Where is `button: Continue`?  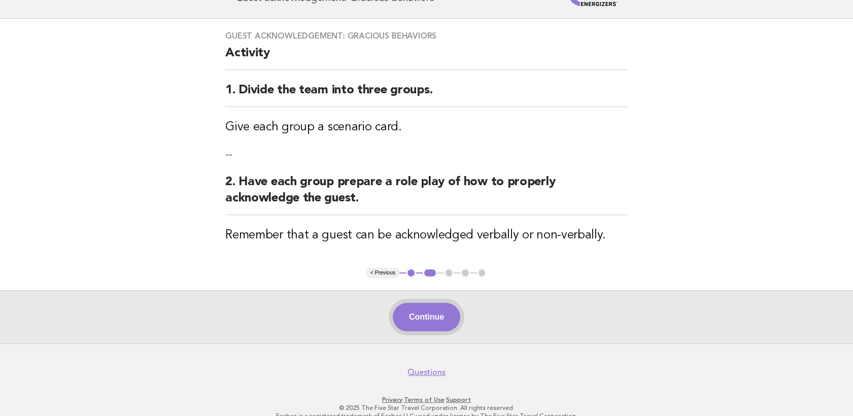 button: Continue is located at coordinates (426, 317).